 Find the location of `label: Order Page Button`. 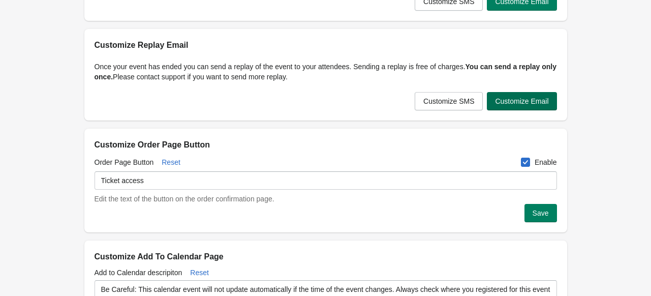

label: Order Page Button is located at coordinates (124, 162).